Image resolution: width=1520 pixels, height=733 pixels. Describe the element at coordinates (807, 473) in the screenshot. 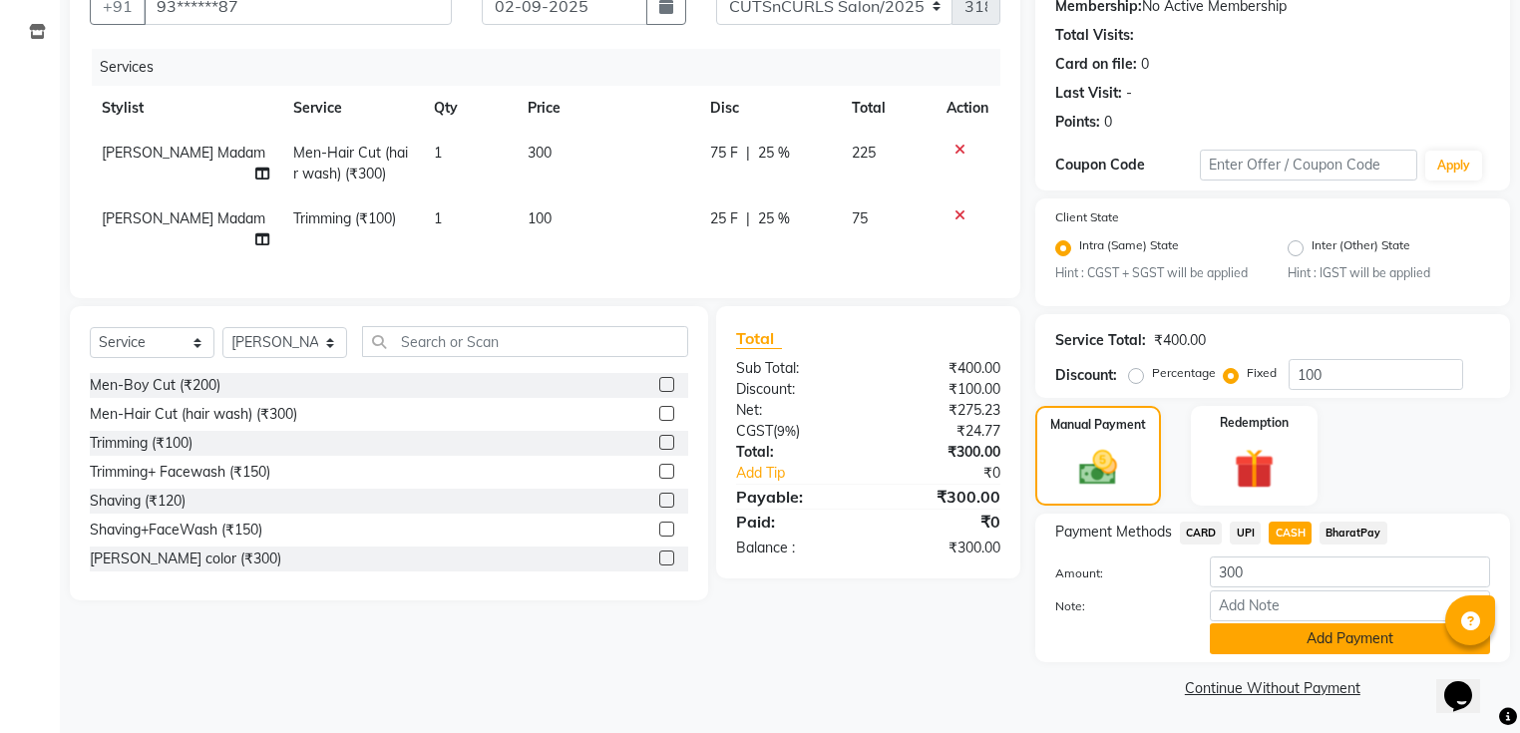

I see `a: Add Tip` at that location.